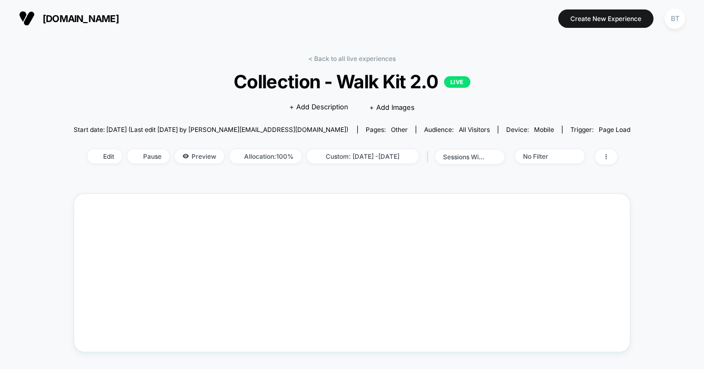  I want to click on span: Edit, so click(105, 156).